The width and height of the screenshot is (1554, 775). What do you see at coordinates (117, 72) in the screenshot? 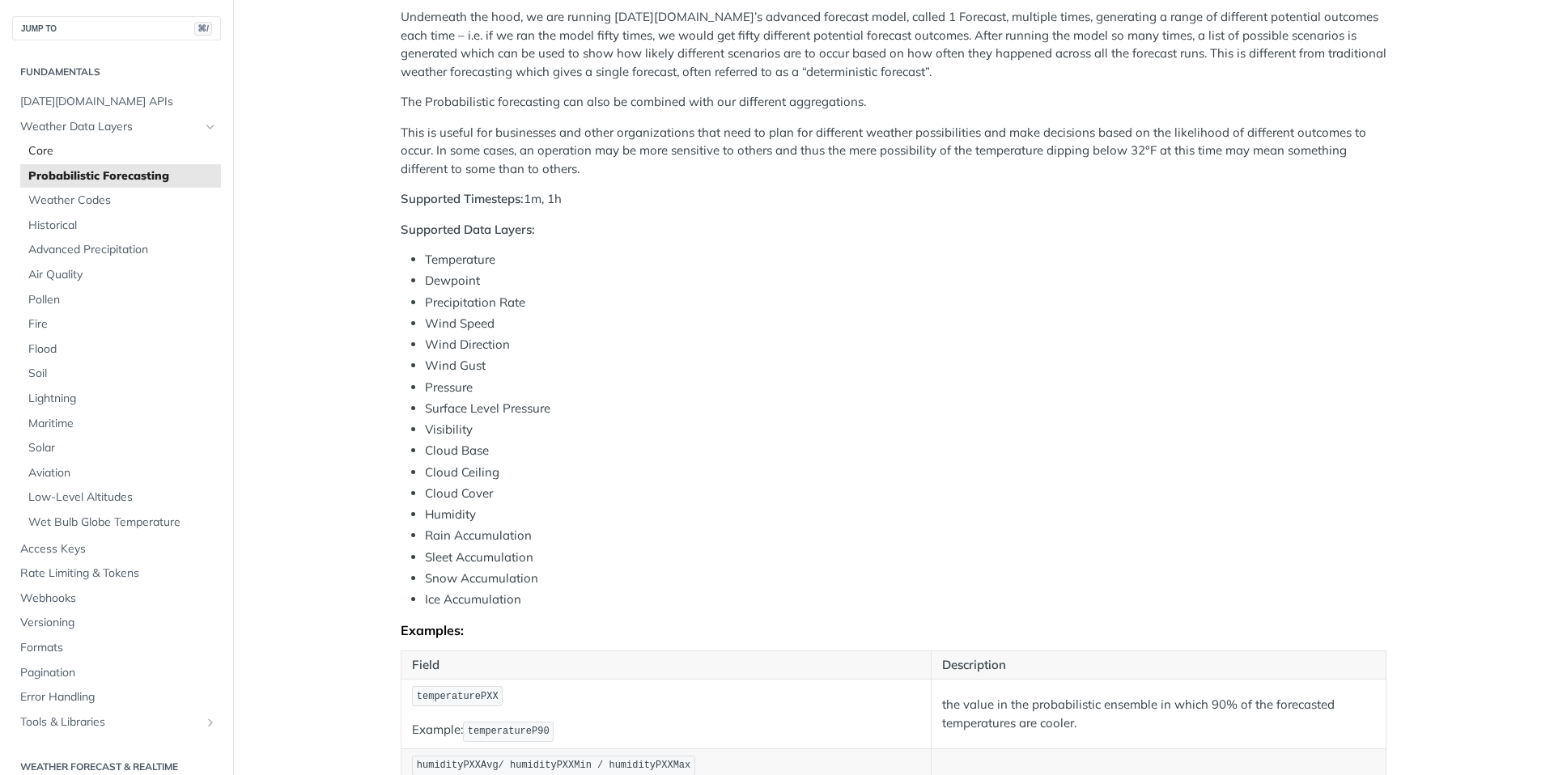
I see `h2: Fundamentals` at bounding box center [117, 72].